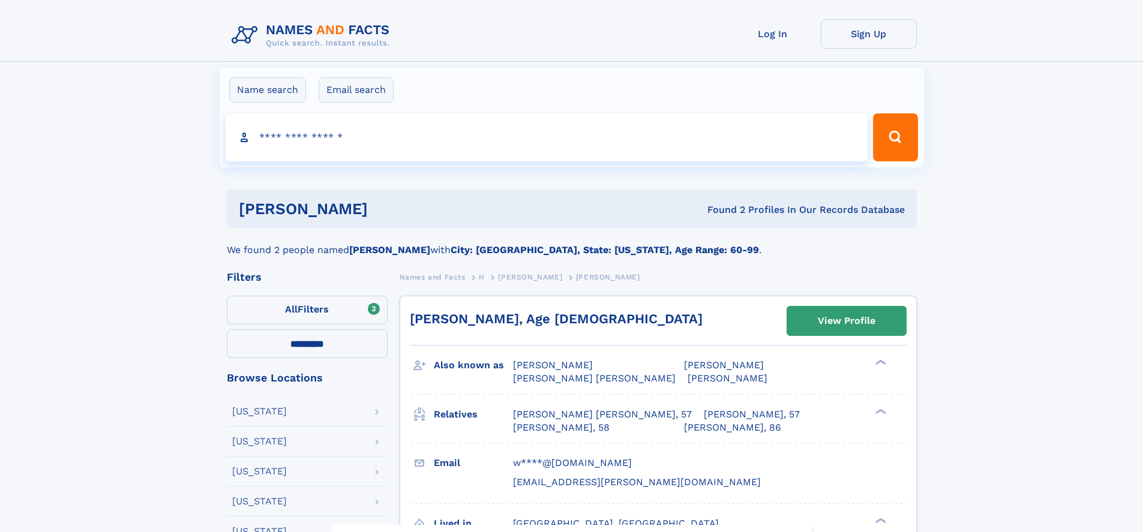 The height and width of the screenshot is (532, 1143). I want to click on a: Log In, so click(773, 34).